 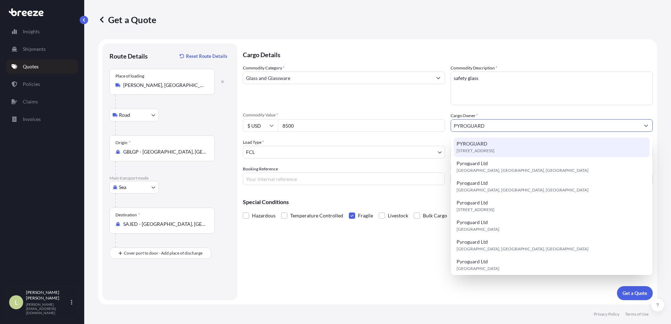 What do you see at coordinates (31, 67) in the screenshot?
I see `p: Quotes` at bounding box center [31, 67].